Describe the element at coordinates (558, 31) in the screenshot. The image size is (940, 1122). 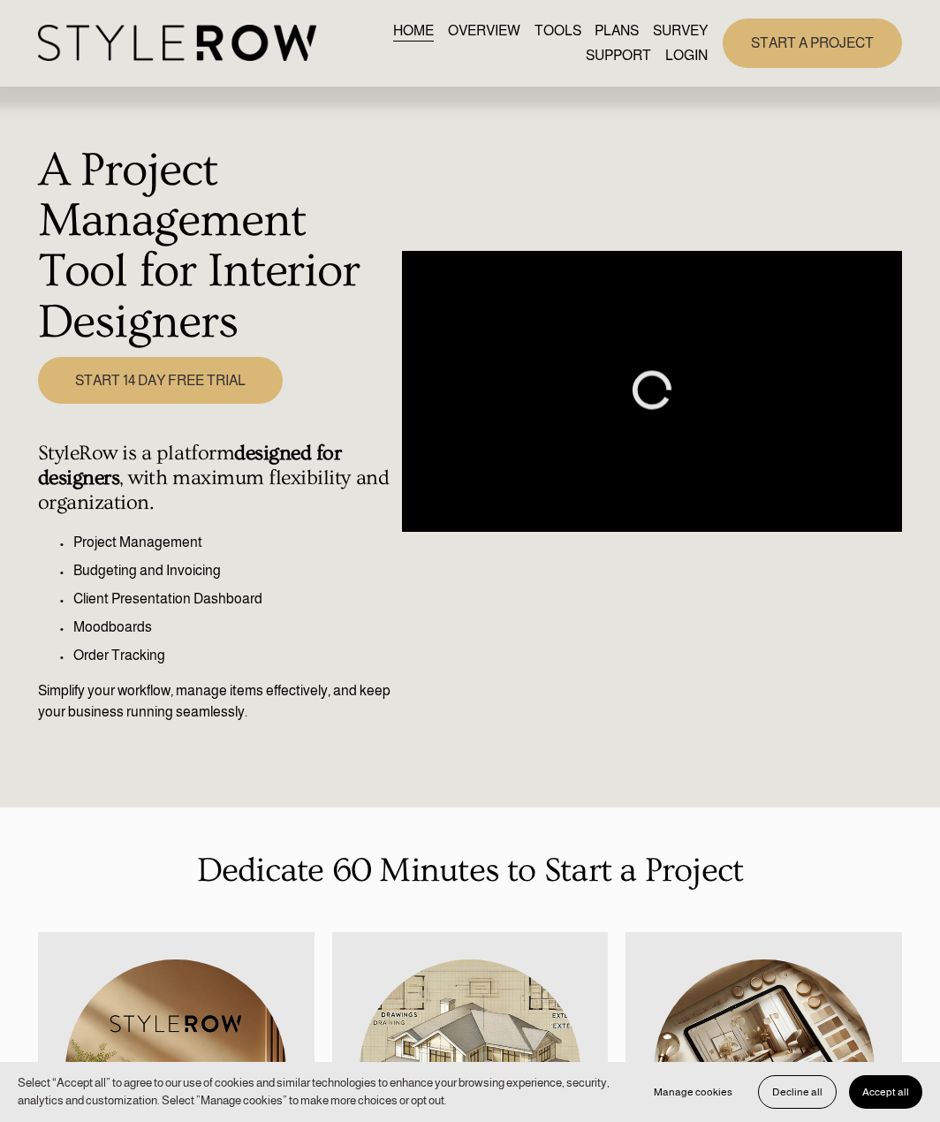
I see `a: TOOLS` at that location.